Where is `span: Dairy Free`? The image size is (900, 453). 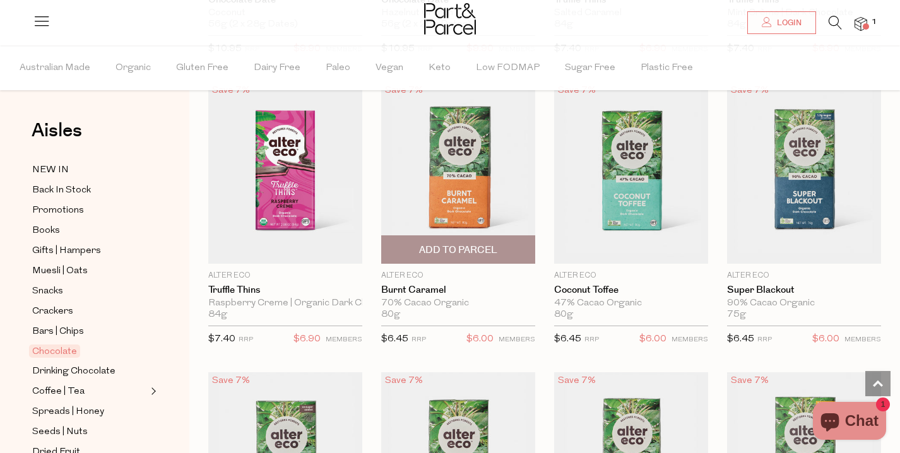 span: Dairy Free is located at coordinates (277, 68).